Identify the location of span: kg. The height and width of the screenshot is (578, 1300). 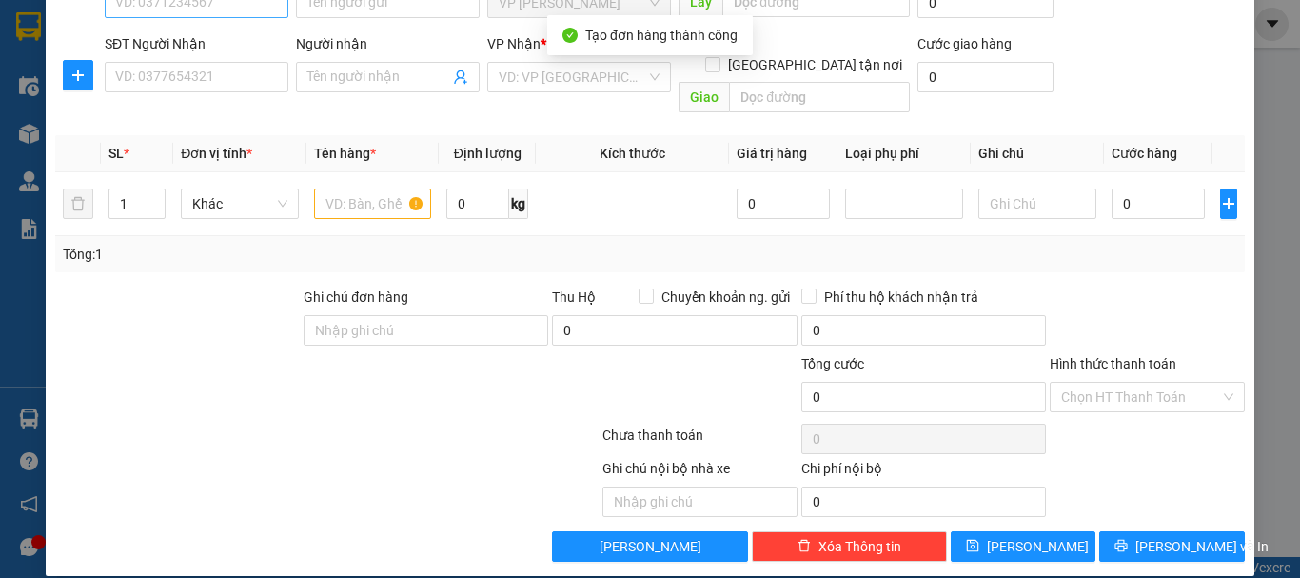
(519, 204).